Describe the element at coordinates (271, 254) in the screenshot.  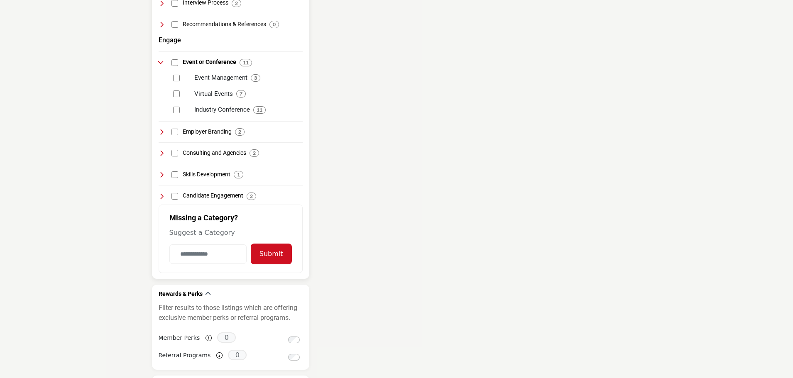
I see `button: Submit` at that location.